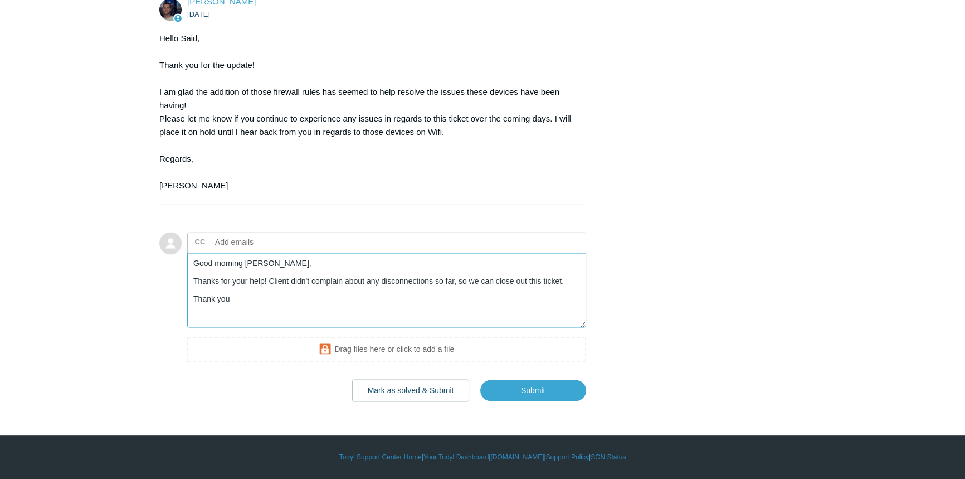 This screenshot has height=479, width=965. I want to click on a: Support Policy, so click(567, 457).